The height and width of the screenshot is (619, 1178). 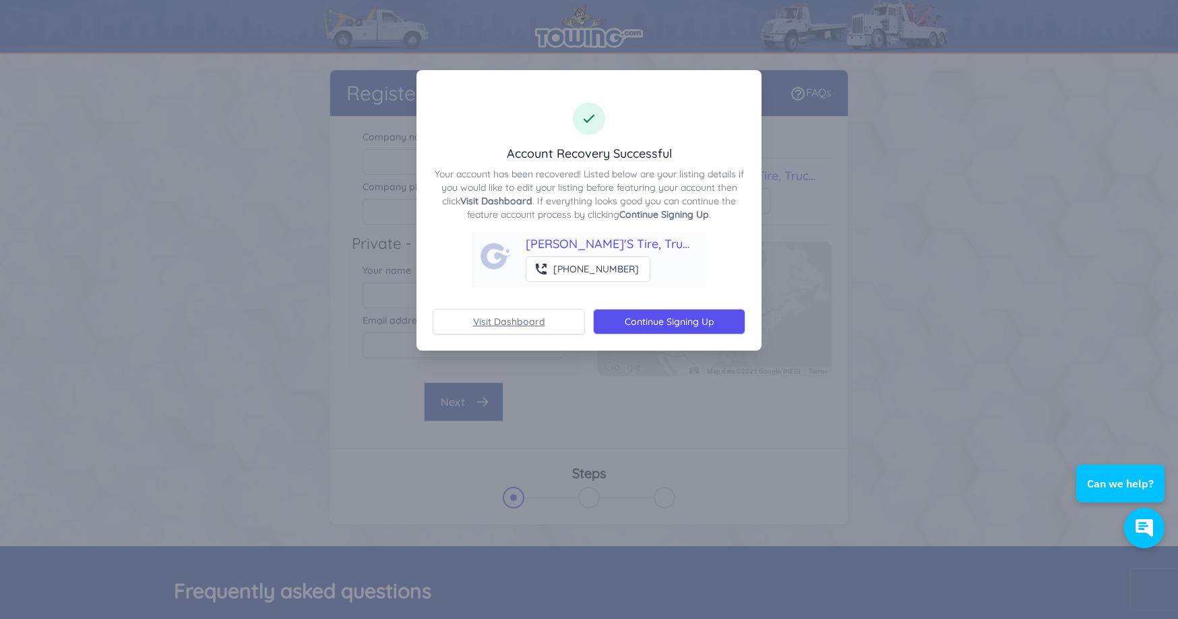 What do you see at coordinates (589, 154) in the screenshot?
I see `h3: Account Recovery Successful` at bounding box center [589, 154].